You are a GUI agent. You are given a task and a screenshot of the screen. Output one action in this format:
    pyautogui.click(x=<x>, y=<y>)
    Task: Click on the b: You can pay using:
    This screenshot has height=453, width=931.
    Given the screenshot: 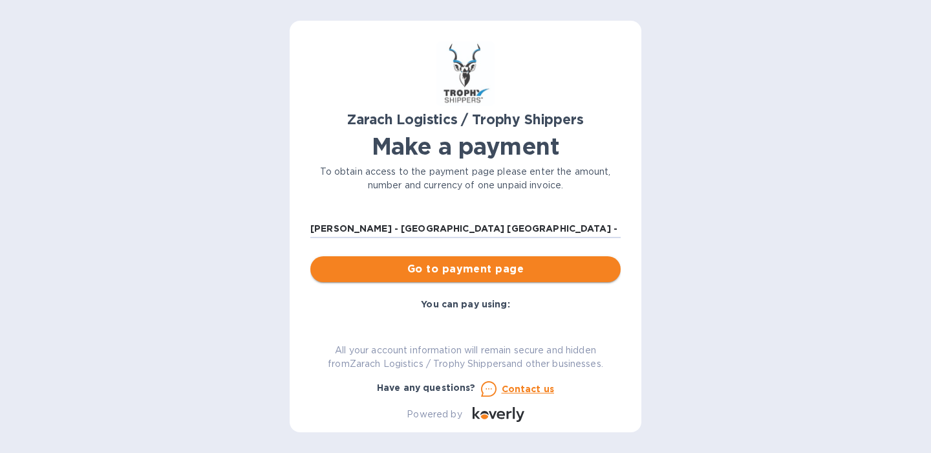 What is the action you would take?
    pyautogui.click(x=465, y=304)
    